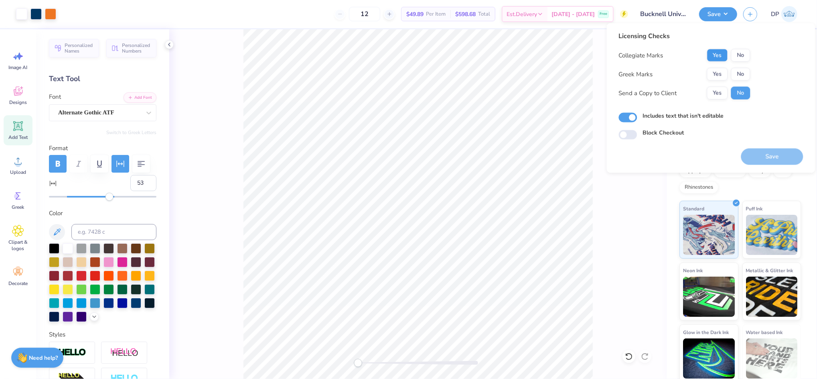  Describe the element at coordinates (683, 115) in the screenshot. I see `label: Includes text that isn't editable` at that location.